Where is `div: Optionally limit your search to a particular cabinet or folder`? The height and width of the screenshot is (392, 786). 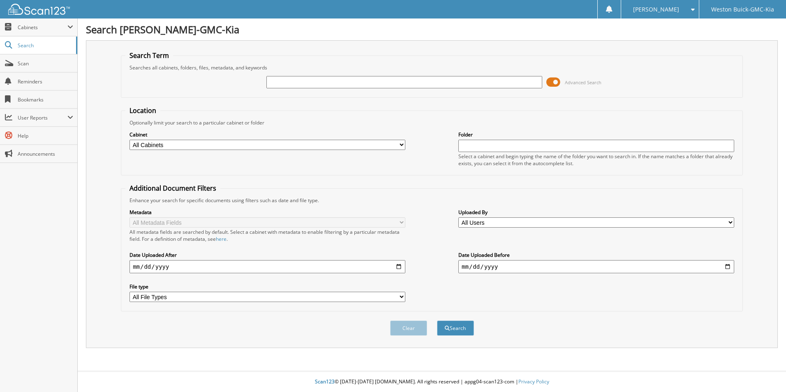 div: Optionally limit your search to a particular cabinet or folder is located at coordinates (432, 123).